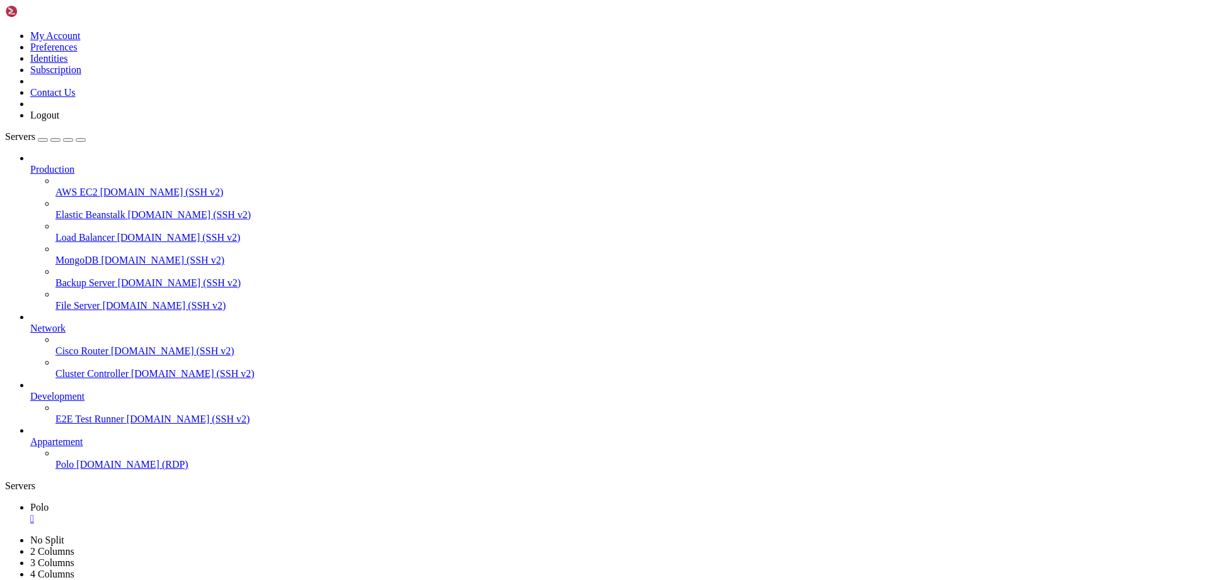 Image resolution: width=1205 pixels, height=580 pixels. I want to click on span: Load Balancer, so click(85, 237).